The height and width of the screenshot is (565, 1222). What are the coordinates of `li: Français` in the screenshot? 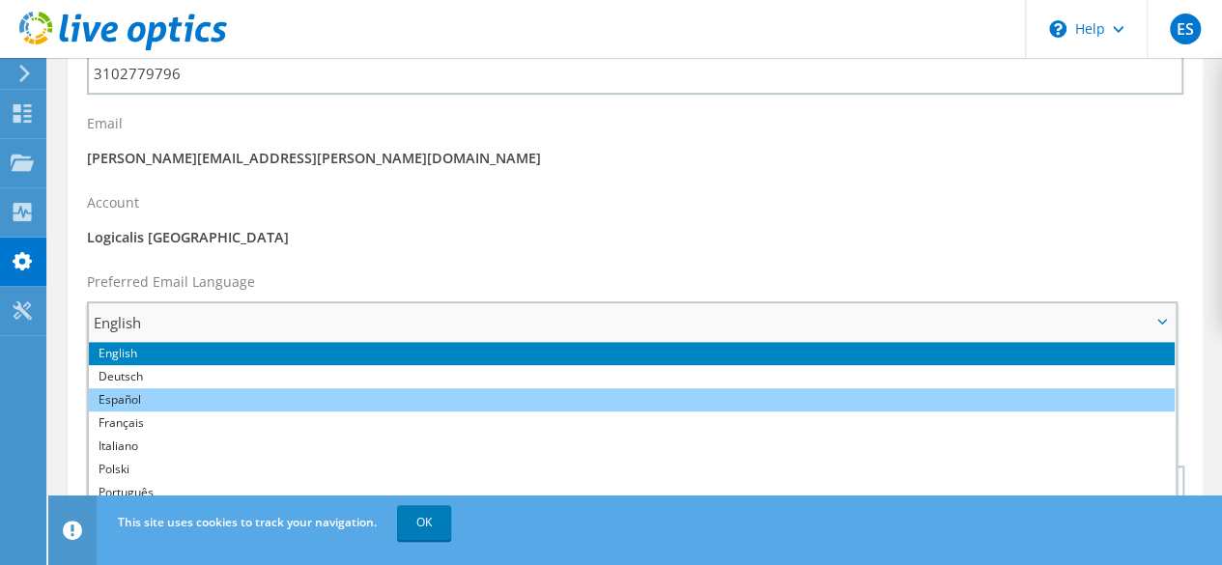 It's located at (632, 423).